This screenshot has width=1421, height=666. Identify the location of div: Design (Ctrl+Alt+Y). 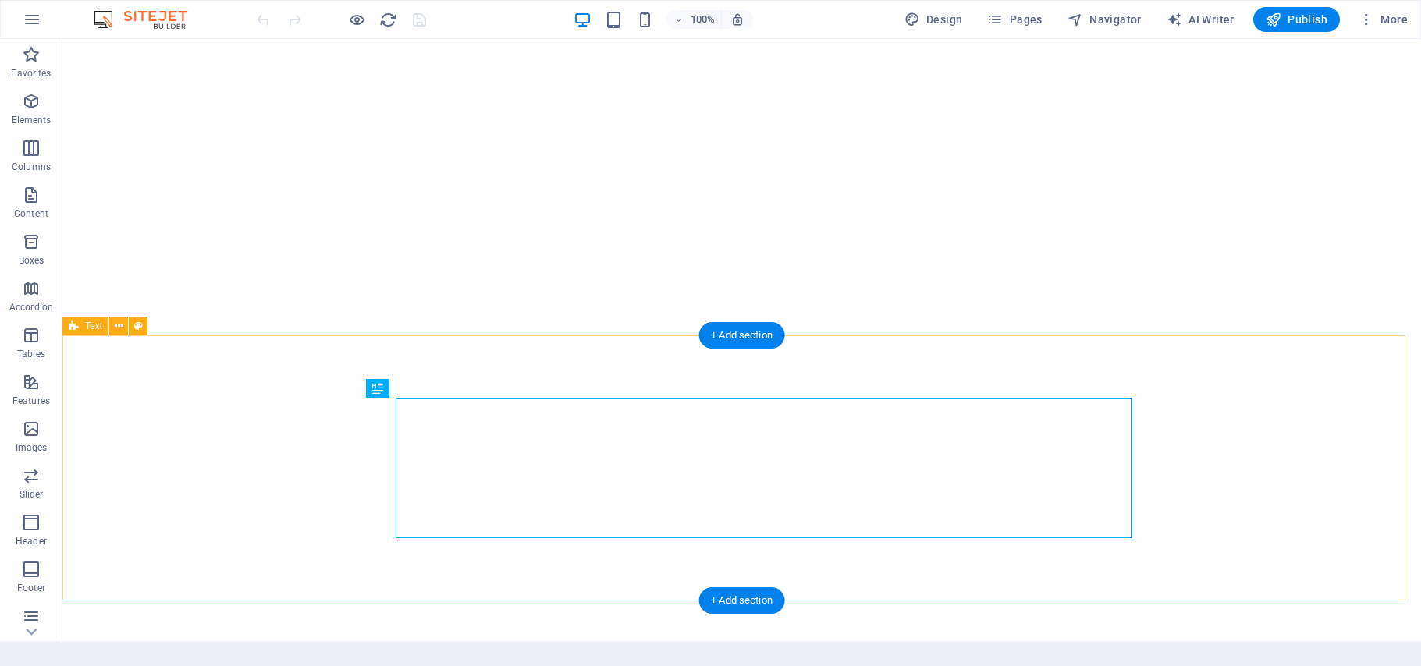
(933, 20).